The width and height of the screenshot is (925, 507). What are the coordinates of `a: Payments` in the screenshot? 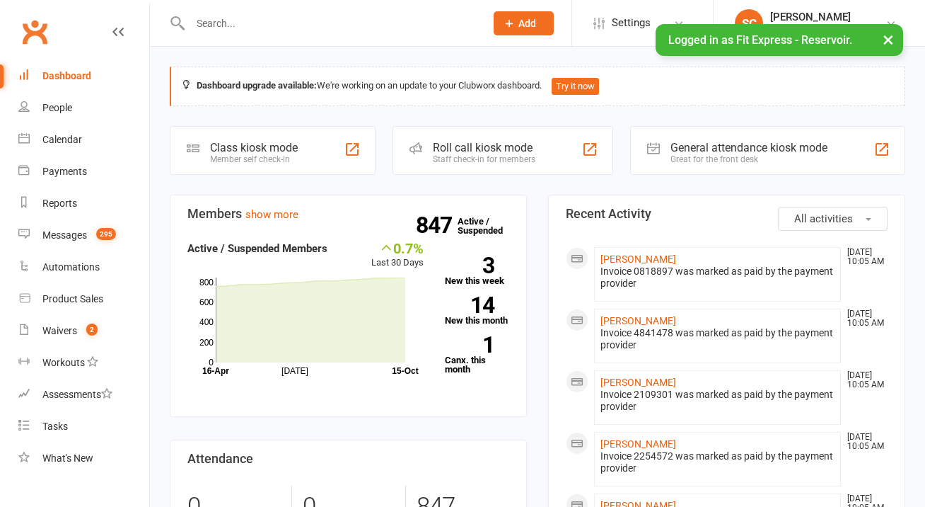 It's located at (83, 171).